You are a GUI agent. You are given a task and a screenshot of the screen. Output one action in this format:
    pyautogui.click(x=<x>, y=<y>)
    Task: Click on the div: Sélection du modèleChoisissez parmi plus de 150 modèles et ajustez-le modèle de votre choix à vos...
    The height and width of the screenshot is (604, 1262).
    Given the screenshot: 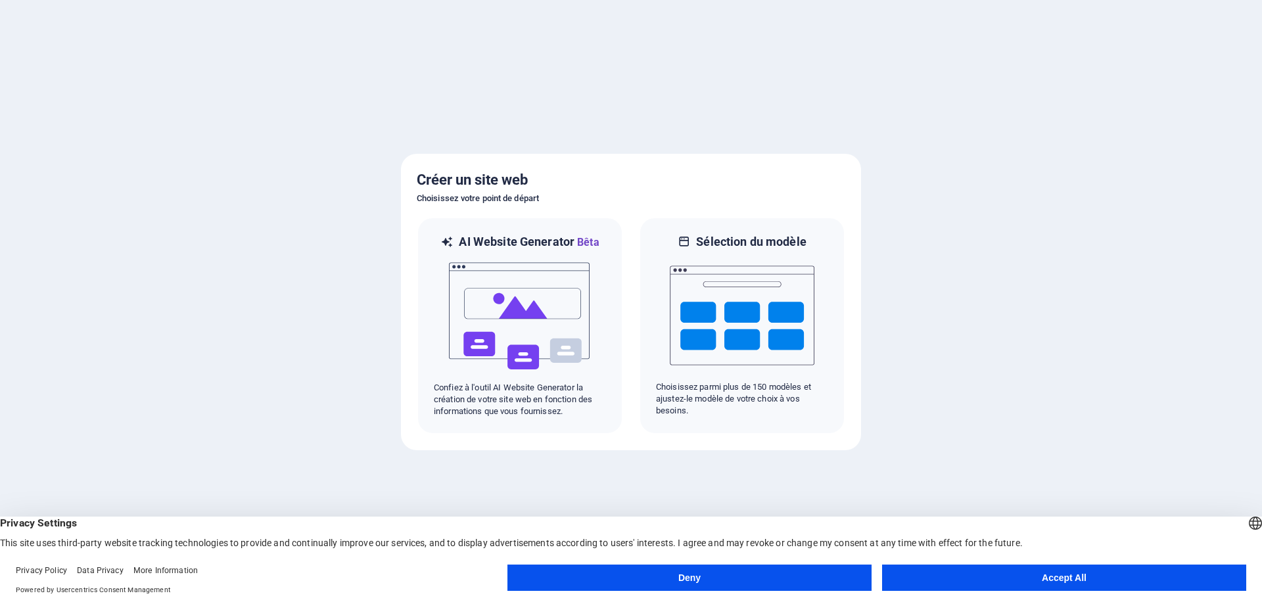 What is the action you would take?
    pyautogui.click(x=742, y=325)
    